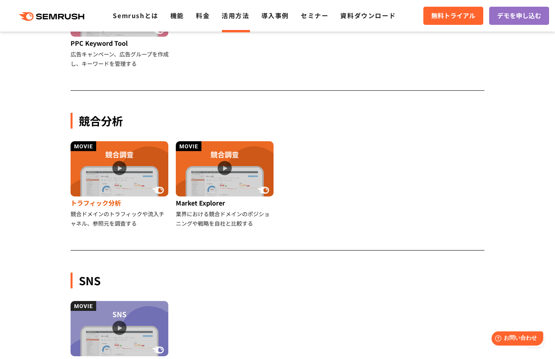  I want to click on div: SNS, so click(277, 280).